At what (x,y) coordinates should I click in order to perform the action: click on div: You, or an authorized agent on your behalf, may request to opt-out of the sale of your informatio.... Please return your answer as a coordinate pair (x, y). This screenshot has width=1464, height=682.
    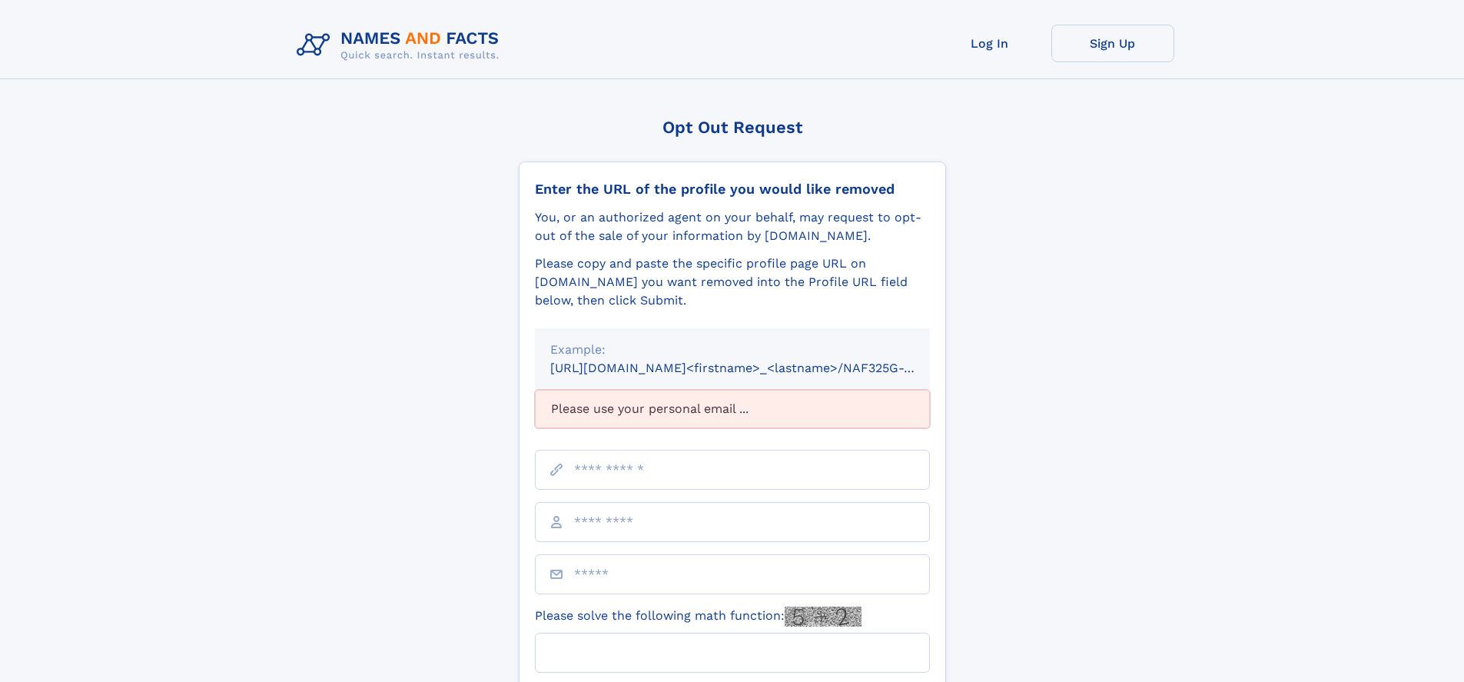
    Looking at the image, I should click on (733, 227).